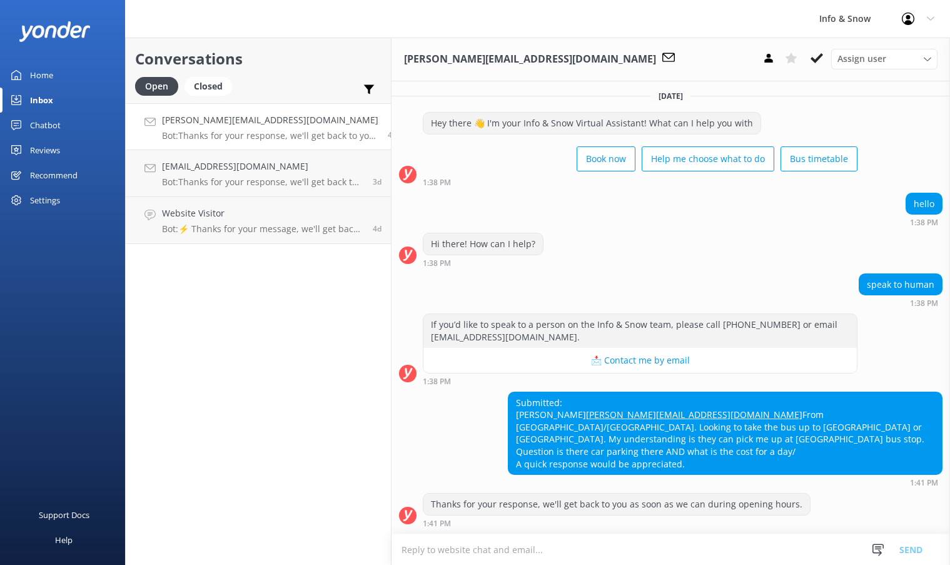  I want to click on span: Sep 04 2025 04:15pm (UTC +12:00) Pacific/Auckland, so click(377, 228).